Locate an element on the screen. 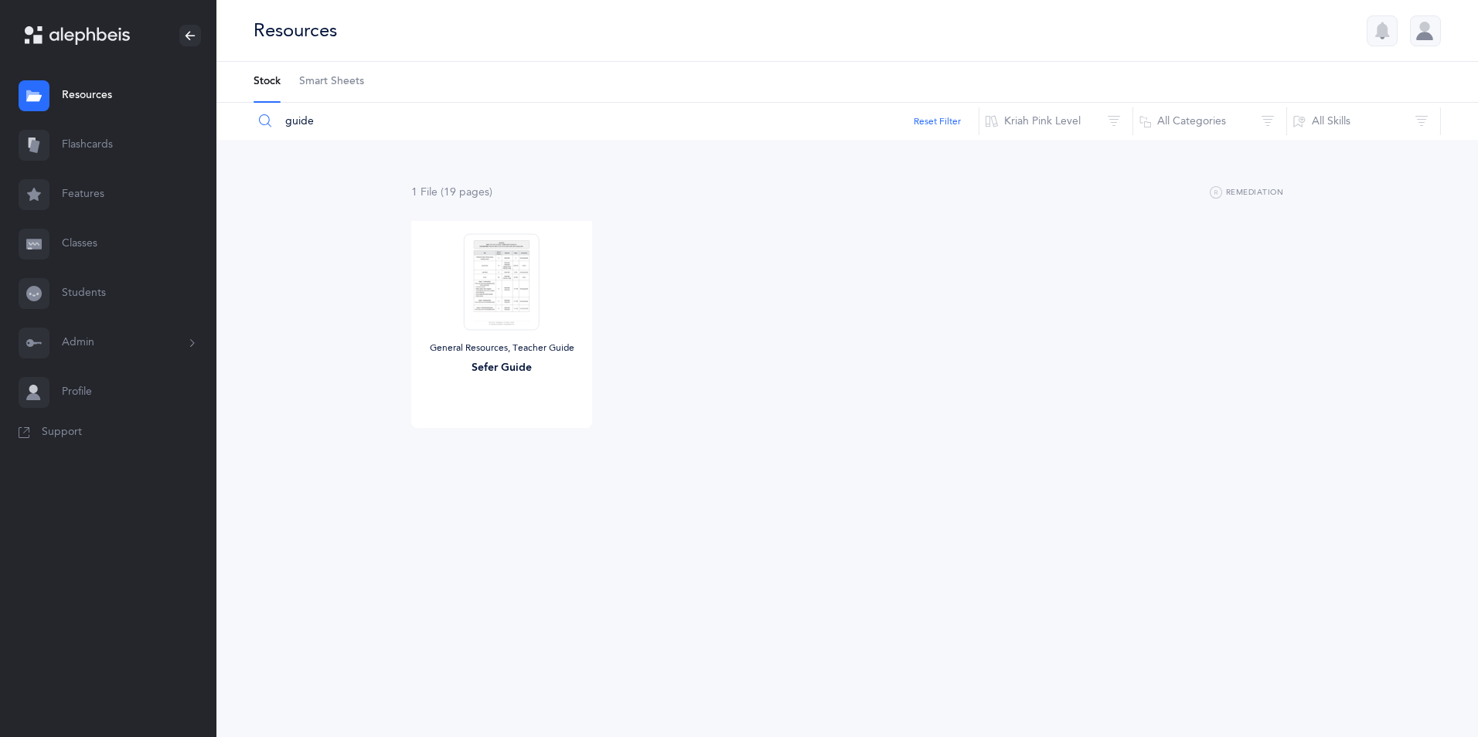 The width and height of the screenshot is (1478, 737). span: (19 page ) is located at coordinates (466, 192).